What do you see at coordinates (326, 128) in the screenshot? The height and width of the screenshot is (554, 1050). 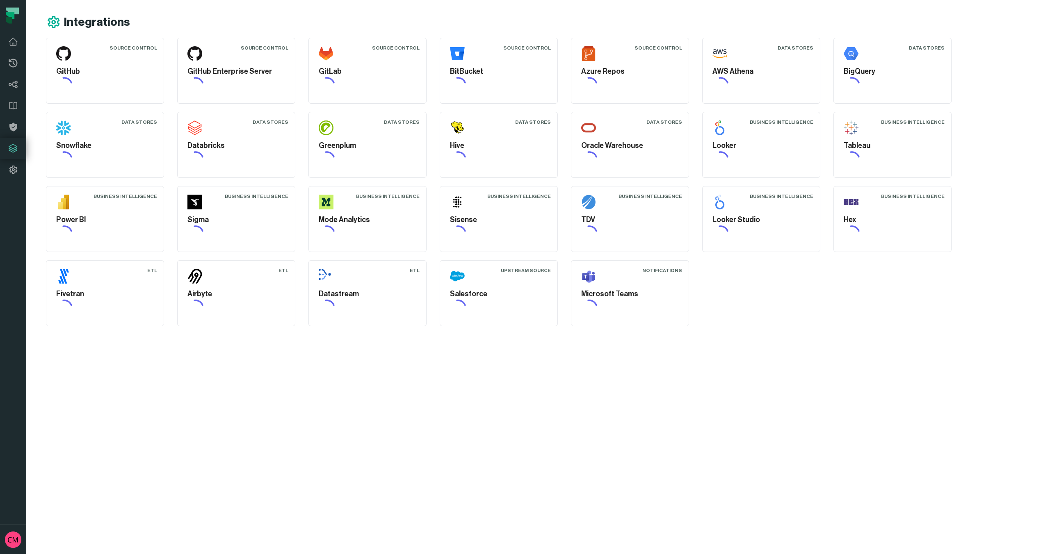 I see `img: Greenplum` at bounding box center [326, 128].